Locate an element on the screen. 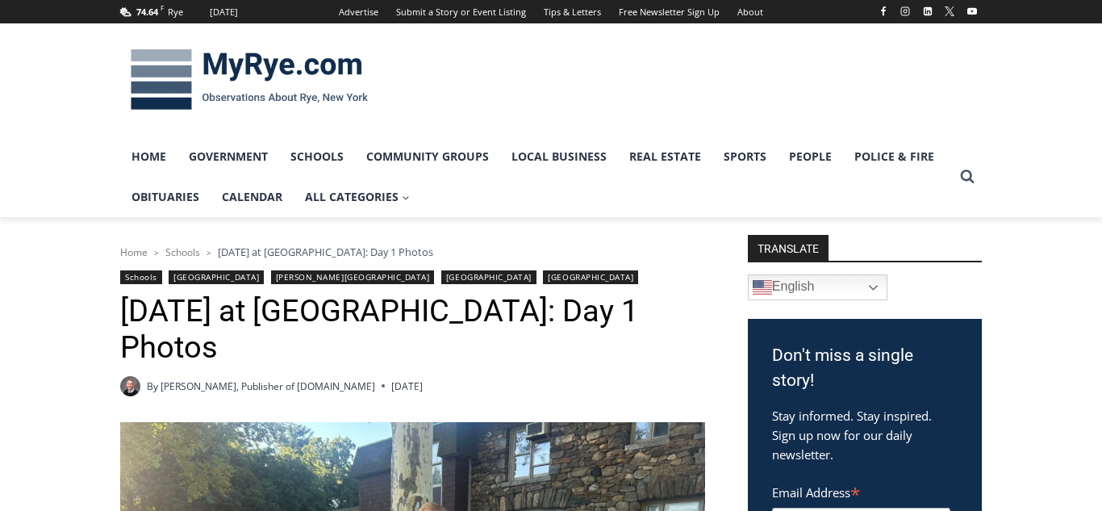  img: MyRye.com is located at coordinates (249, 80).